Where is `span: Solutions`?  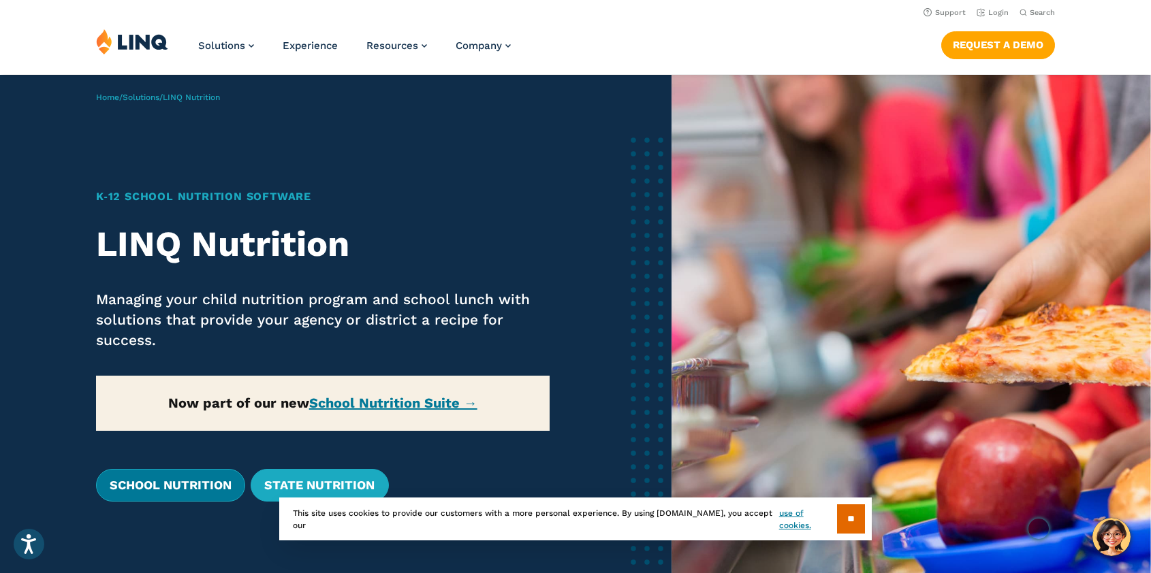
span: Solutions is located at coordinates (221, 46).